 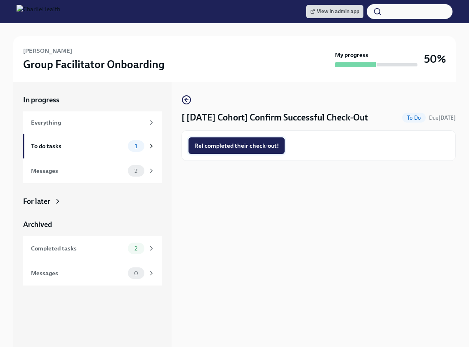 I want to click on span: View in admin app, so click(x=334, y=12).